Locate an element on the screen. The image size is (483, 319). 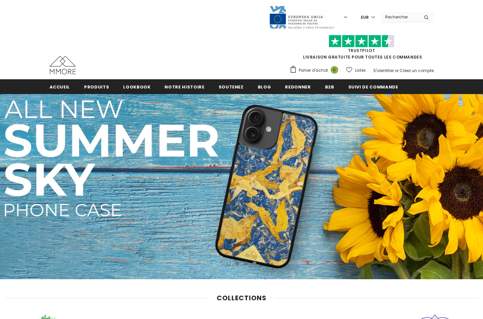
a: Redonner is located at coordinates (298, 86).